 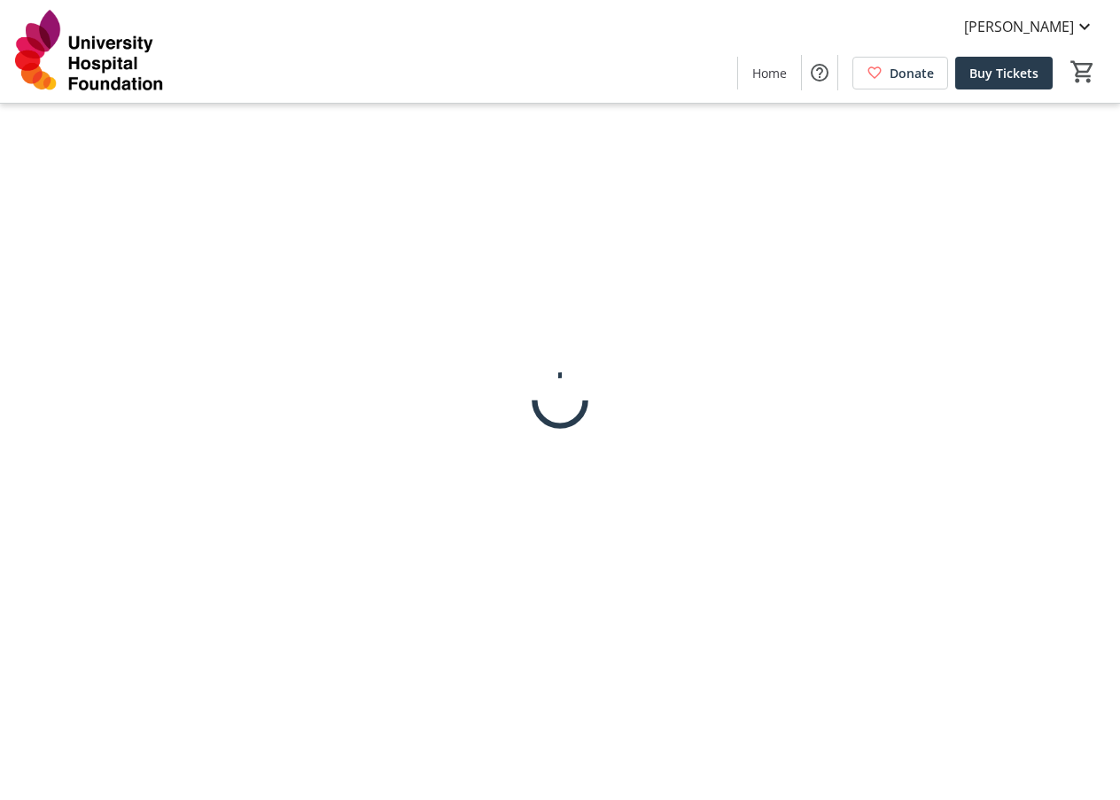 I want to click on span: Home, so click(x=769, y=73).